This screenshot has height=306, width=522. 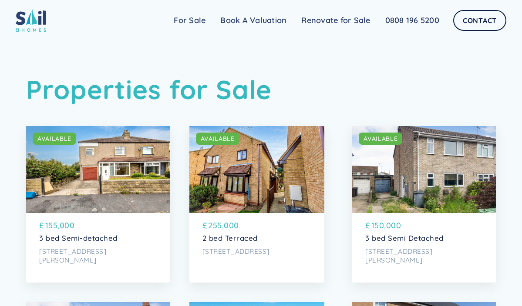 I want to click on a: 0808 196 5200, so click(x=412, y=20).